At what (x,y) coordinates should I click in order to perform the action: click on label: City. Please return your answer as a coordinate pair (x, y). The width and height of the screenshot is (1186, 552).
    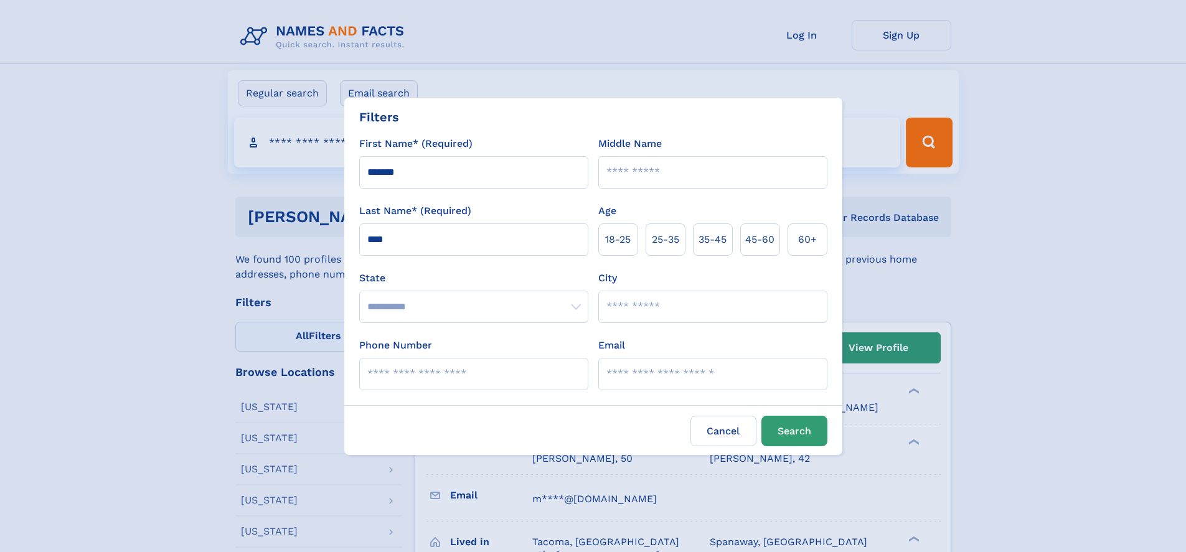
    Looking at the image, I should click on (608, 278).